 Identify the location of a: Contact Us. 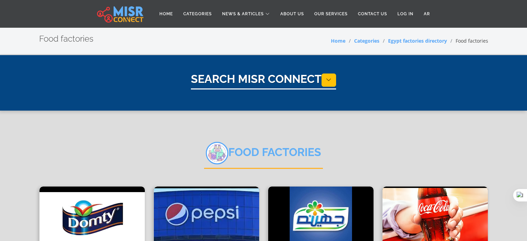
(373, 14).